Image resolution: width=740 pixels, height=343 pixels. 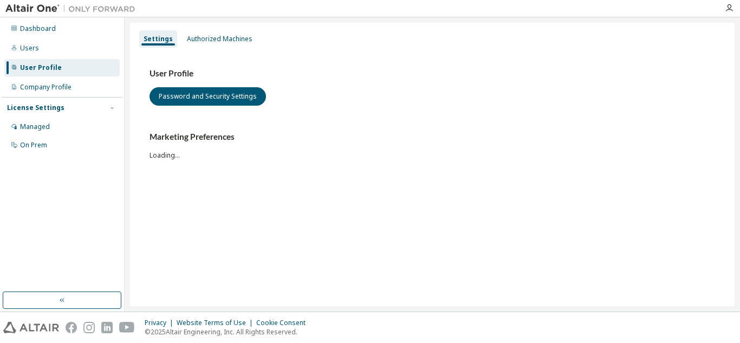 What do you see at coordinates (160, 323) in the screenshot?
I see `div: Privacy` at bounding box center [160, 323].